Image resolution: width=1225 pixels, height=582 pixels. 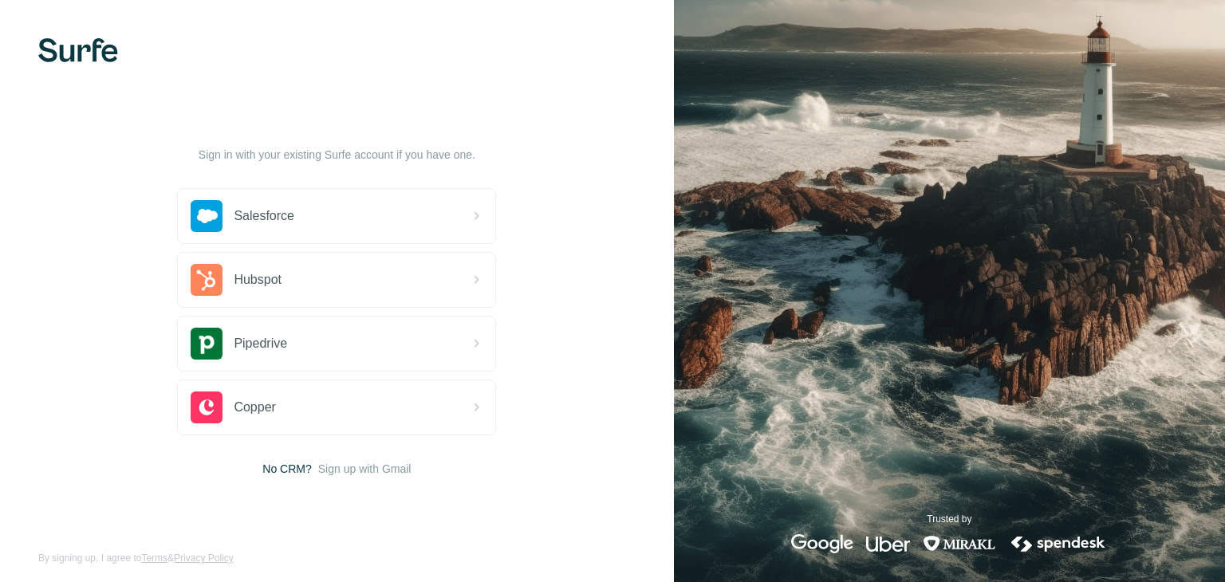 What do you see at coordinates (203, 558) in the screenshot?
I see `a: Privacy Policy` at bounding box center [203, 558].